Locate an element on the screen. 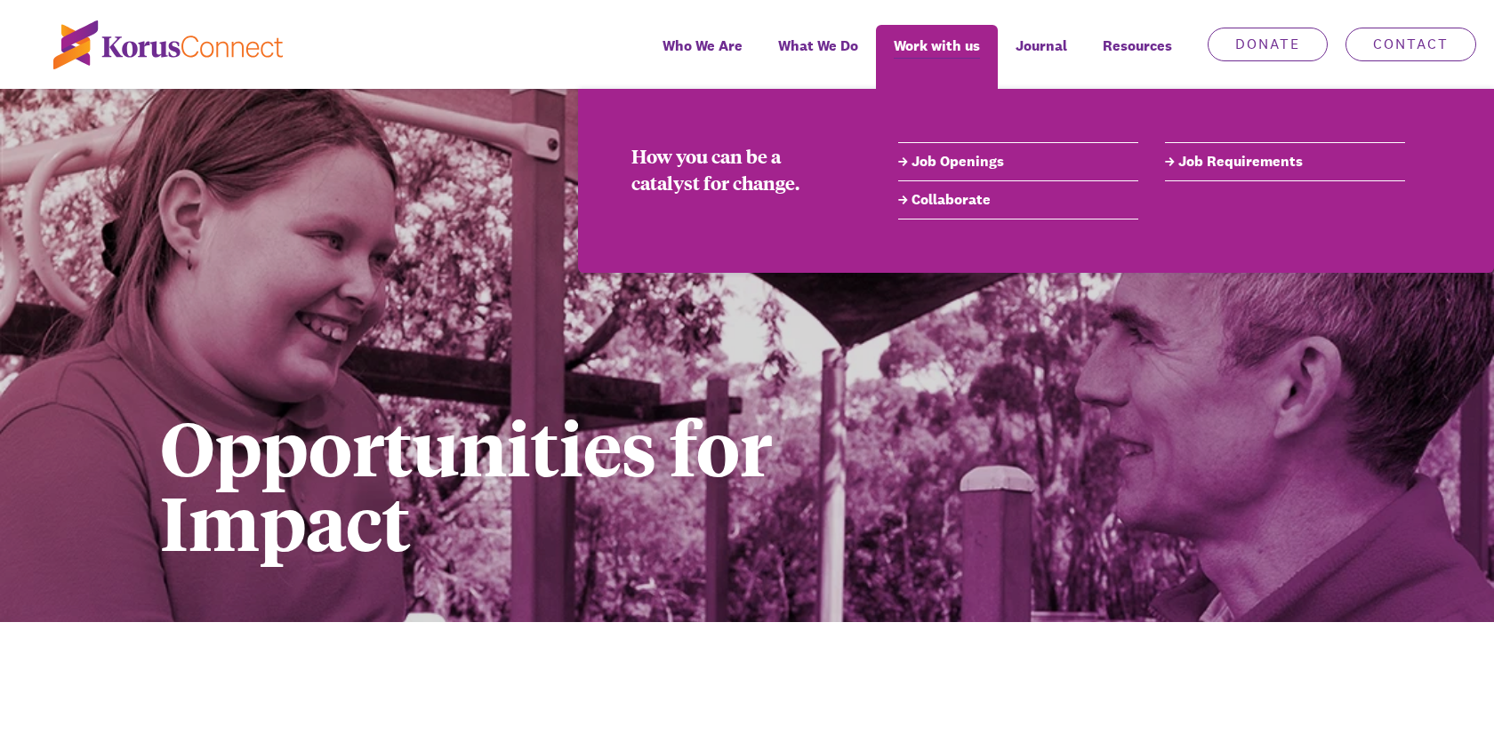 This screenshot has height=742, width=1494. a: Who We Are is located at coordinates (702, 57).